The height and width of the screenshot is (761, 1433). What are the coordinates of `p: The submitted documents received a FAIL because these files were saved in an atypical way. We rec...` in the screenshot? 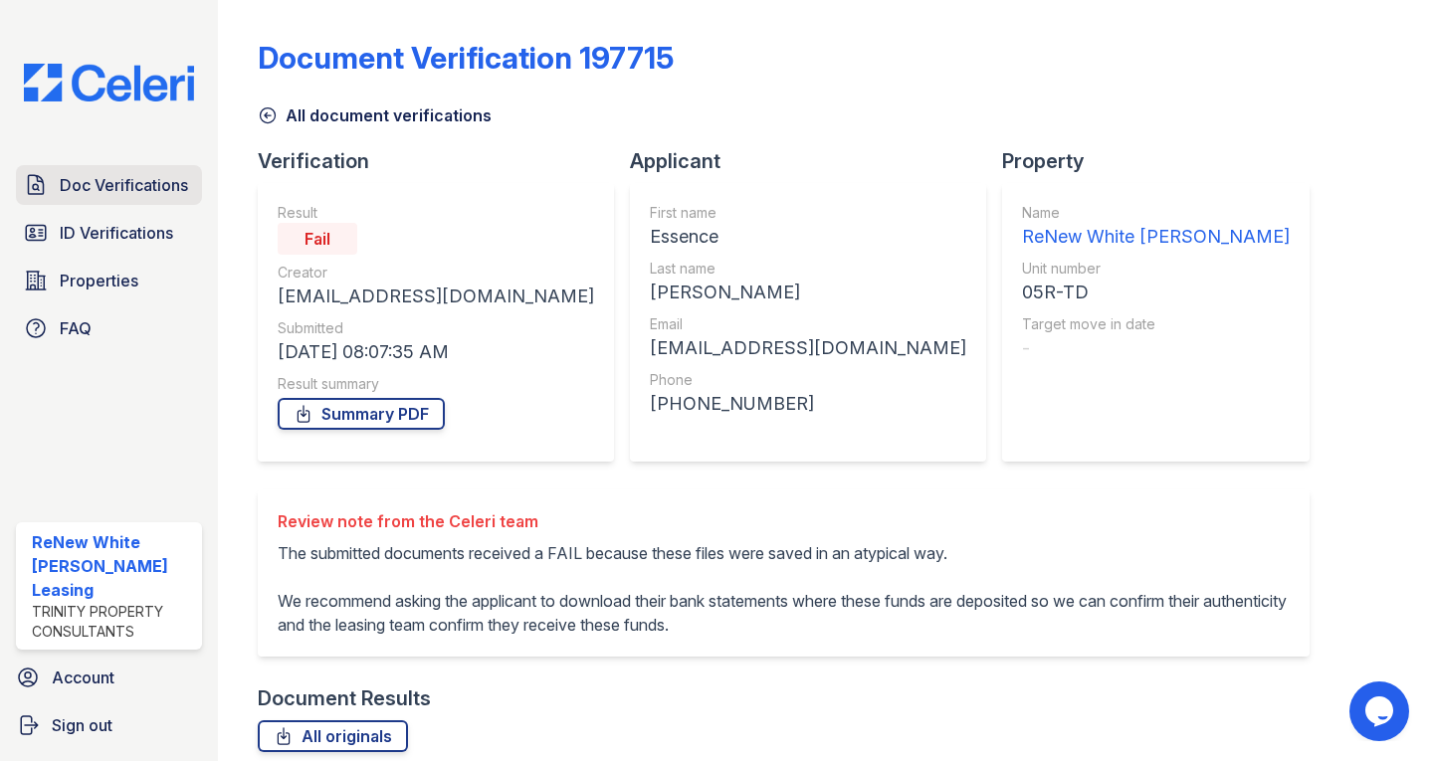 It's located at (783, 589).